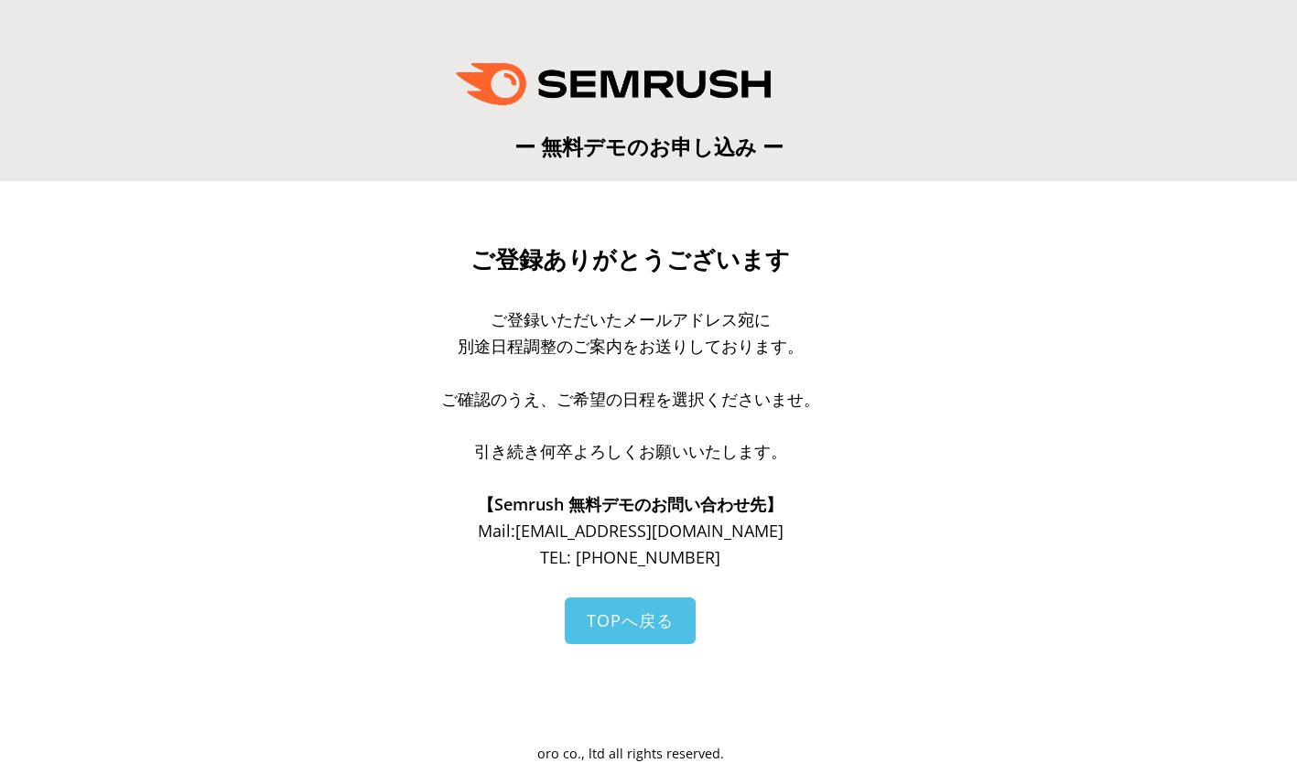  I want to click on span: 引き続き何卒よろしくお願いいたします。, so click(631, 451).